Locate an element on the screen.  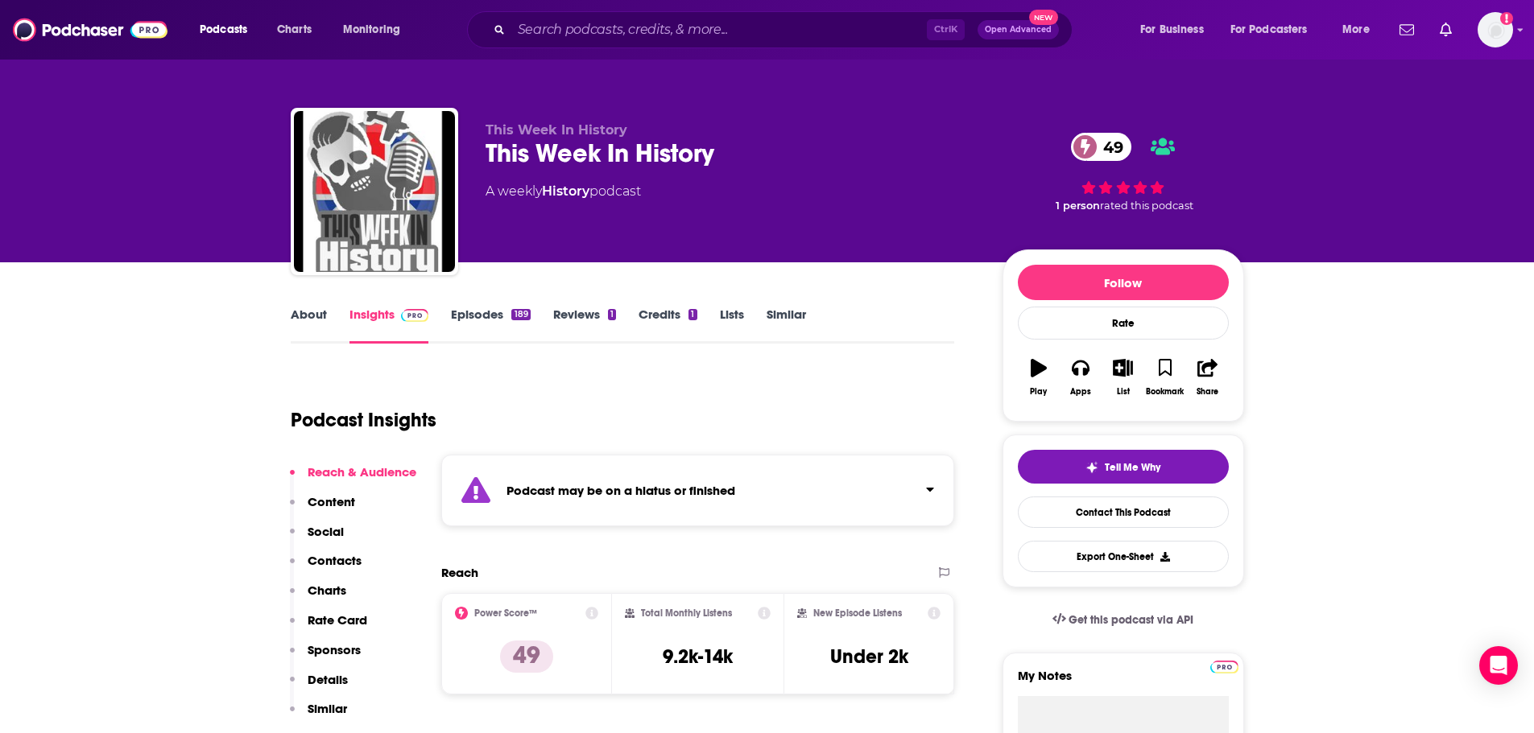
span: New is located at coordinates (1043, 17).